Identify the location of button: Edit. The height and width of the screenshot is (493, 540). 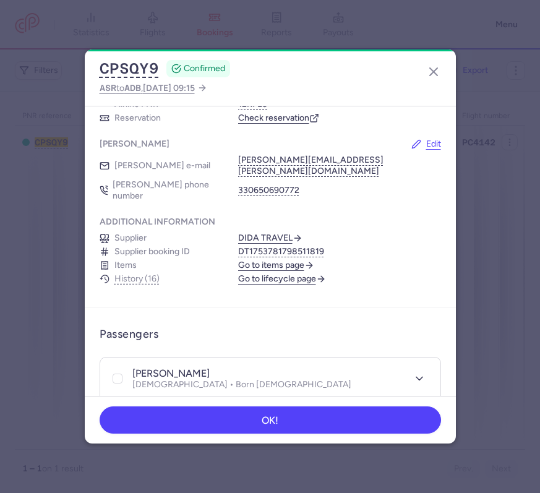
(426, 144).